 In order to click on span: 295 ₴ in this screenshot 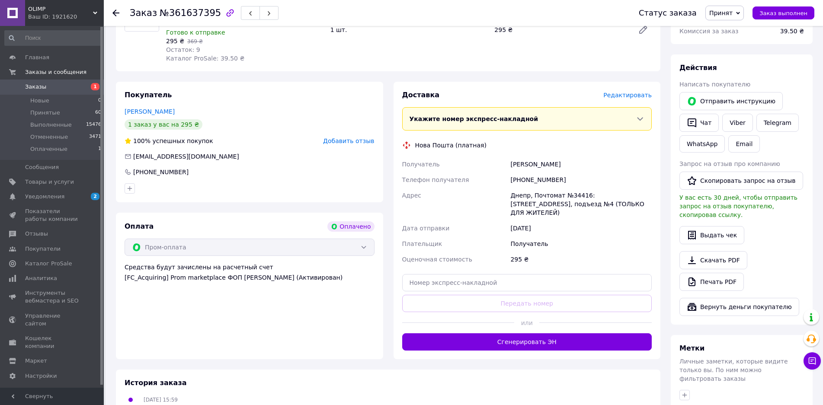, I will do `click(175, 41)`.